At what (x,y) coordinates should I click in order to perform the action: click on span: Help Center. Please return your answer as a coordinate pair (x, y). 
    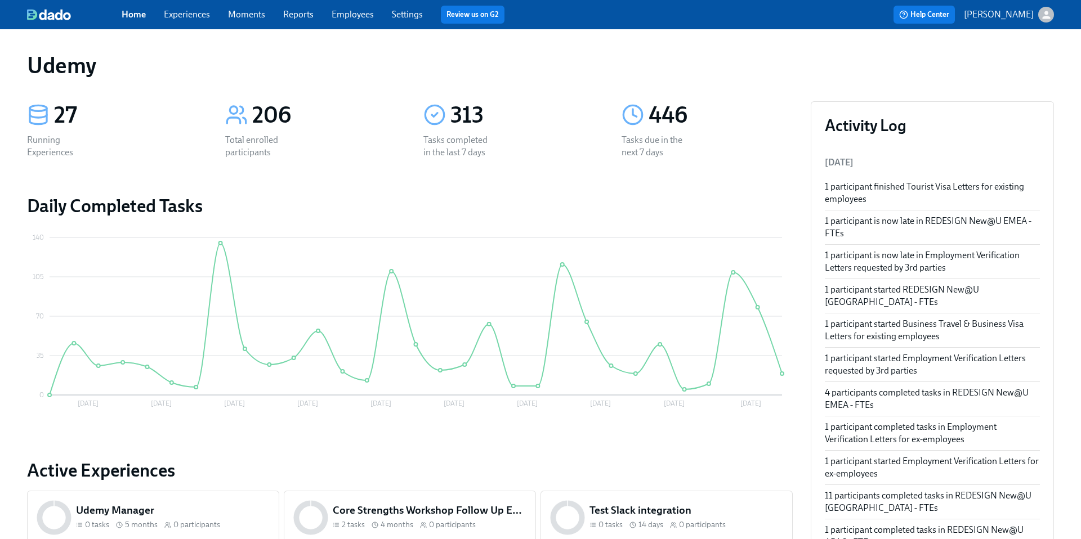
    Looking at the image, I should click on (924, 15).